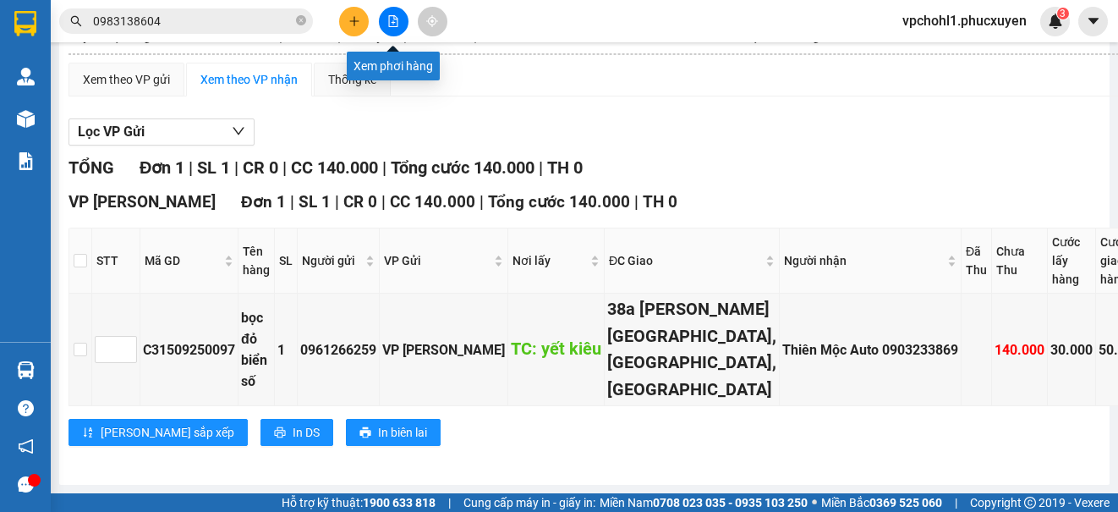  What do you see at coordinates (393, 432) in the screenshot?
I see `button: printerIn biên lai` at bounding box center [393, 432].